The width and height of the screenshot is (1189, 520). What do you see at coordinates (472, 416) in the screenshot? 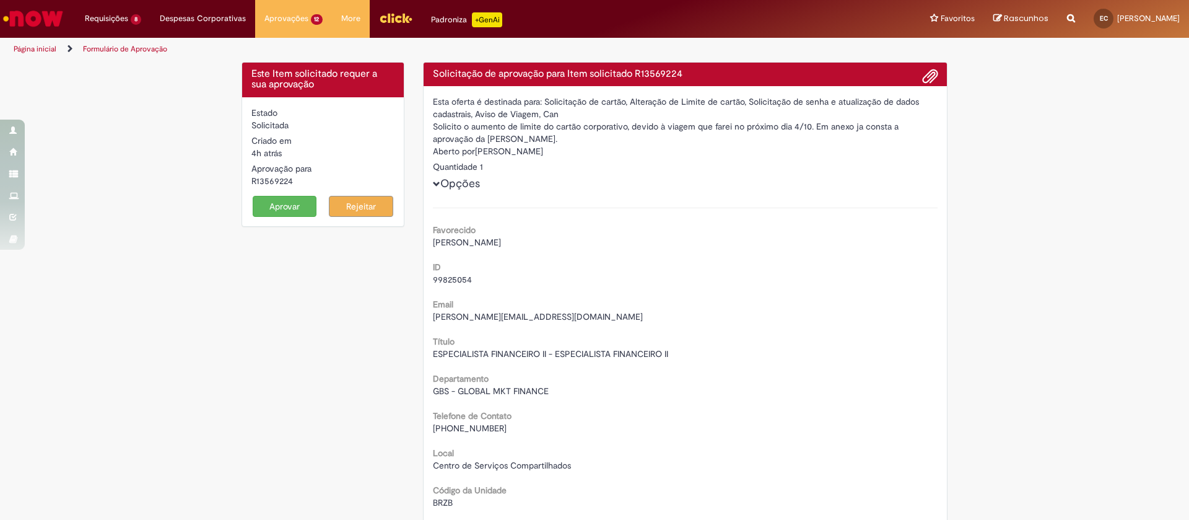
I see `b: Telefone de Contato` at bounding box center [472, 416].